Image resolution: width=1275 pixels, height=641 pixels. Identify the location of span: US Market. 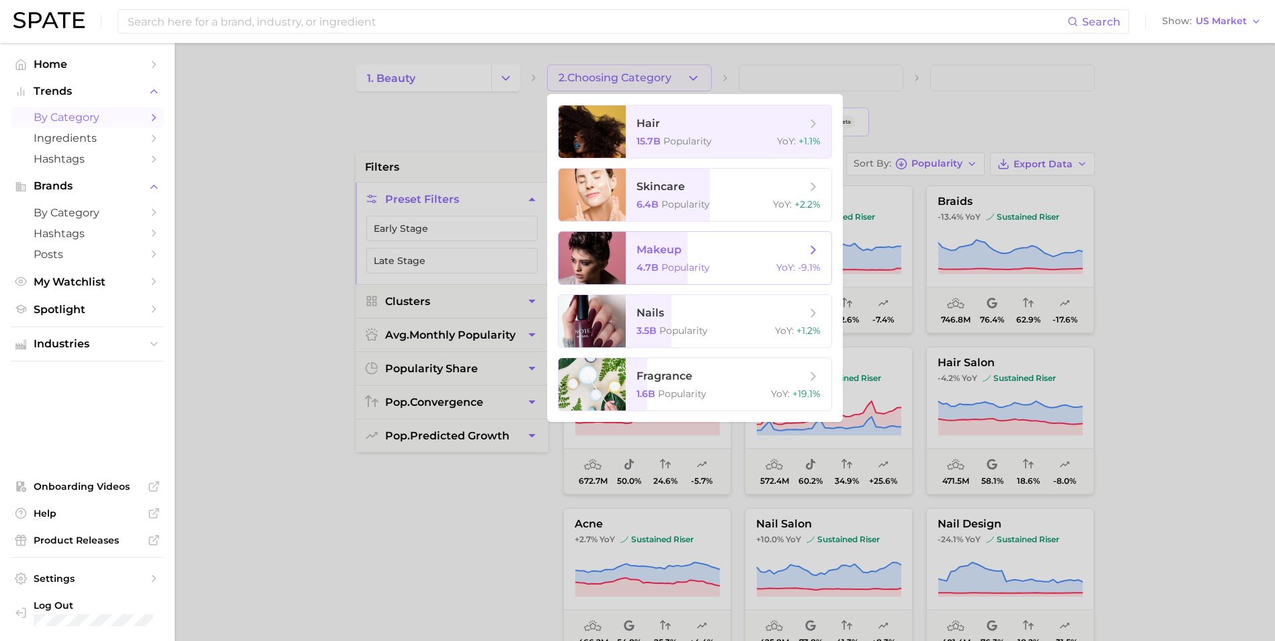
(1221, 21).